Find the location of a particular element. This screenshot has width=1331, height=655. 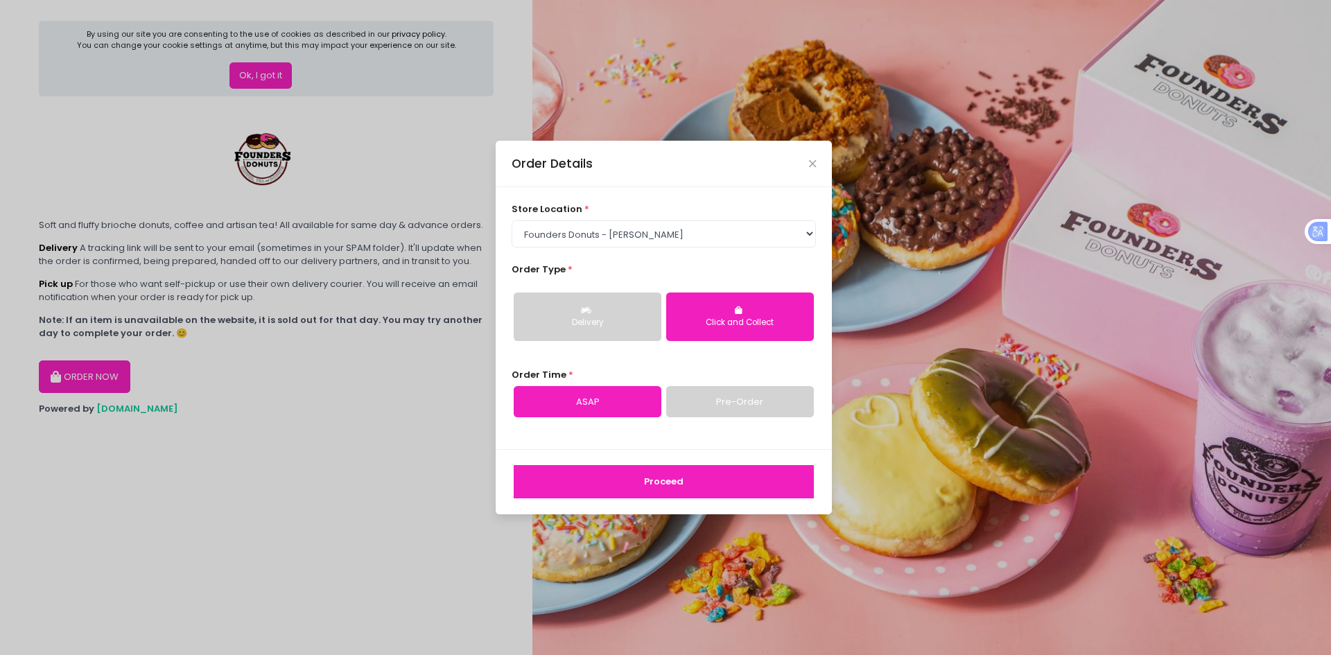

button: Proceed is located at coordinates (663, 482).